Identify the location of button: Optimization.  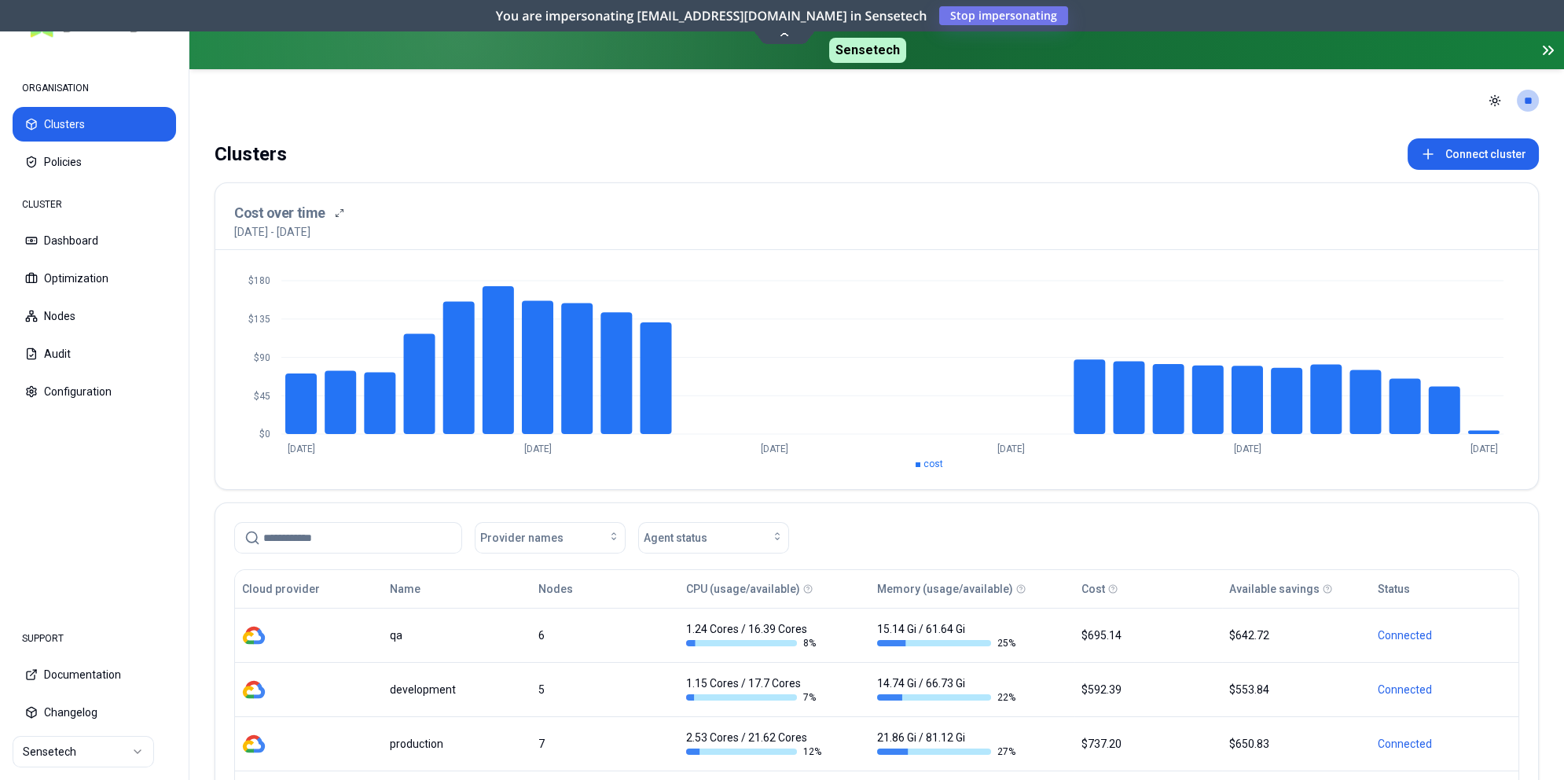
(94, 278).